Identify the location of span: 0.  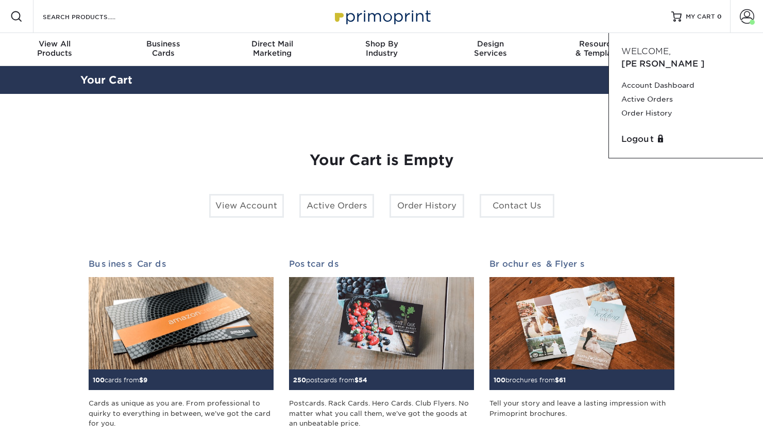
(719, 16).